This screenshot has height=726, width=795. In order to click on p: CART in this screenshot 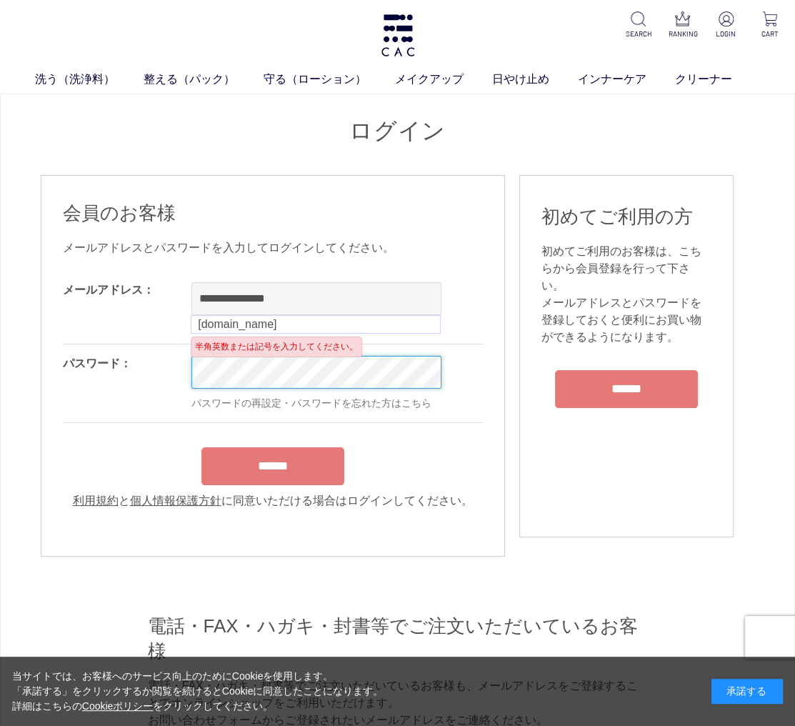, I will do `click(770, 34)`.